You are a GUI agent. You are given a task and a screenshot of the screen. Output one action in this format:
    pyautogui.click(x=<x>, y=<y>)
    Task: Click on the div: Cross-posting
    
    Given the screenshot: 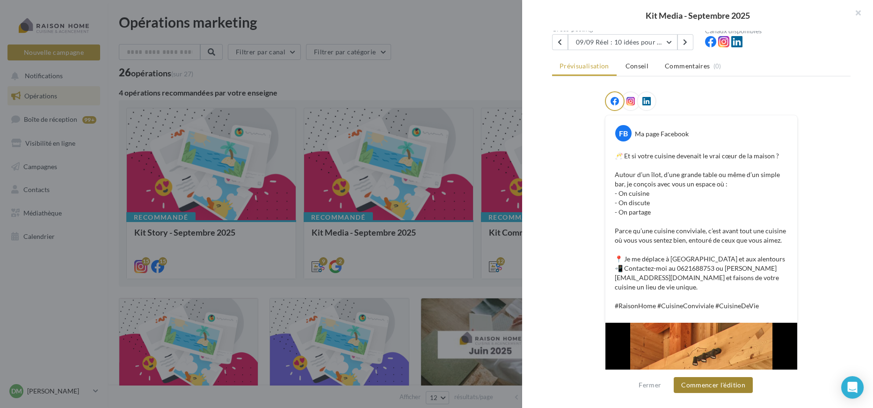 What is the action you would take?
    pyautogui.click(x=625, y=29)
    